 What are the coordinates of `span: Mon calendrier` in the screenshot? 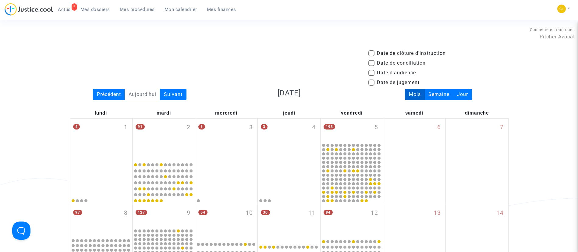 It's located at (181, 9).